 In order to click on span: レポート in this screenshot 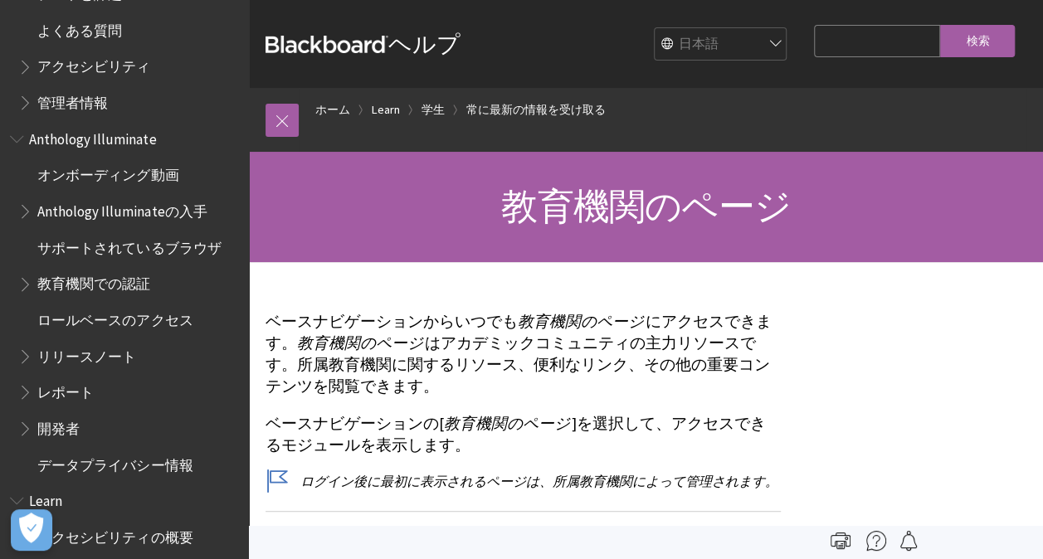, I will do `click(66, 389)`.